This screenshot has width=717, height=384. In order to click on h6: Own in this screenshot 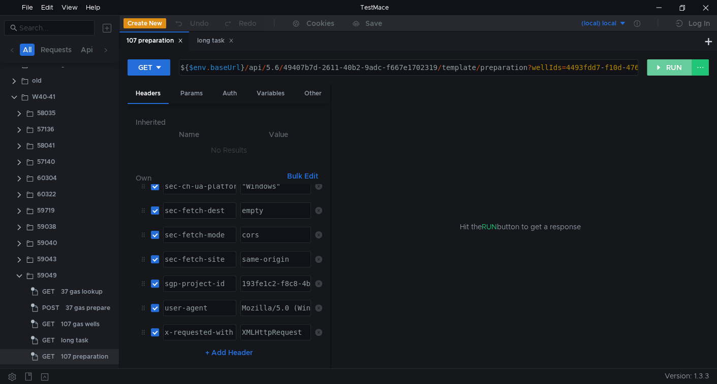, I will do `click(209, 178)`.